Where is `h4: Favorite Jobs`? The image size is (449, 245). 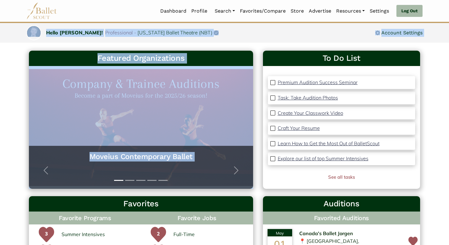
h4: Favorite Jobs is located at coordinates (197, 218).